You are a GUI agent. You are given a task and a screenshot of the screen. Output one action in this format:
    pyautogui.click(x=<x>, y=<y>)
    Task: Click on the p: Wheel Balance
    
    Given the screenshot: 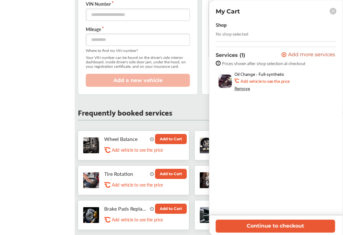 What is the action you would take?
    pyautogui.click(x=126, y=139)
    